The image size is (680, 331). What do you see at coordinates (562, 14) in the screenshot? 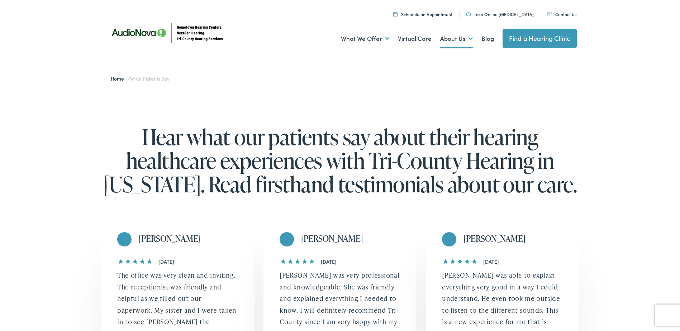
I see `a: Contact Us` at bounding box center [562, 14].